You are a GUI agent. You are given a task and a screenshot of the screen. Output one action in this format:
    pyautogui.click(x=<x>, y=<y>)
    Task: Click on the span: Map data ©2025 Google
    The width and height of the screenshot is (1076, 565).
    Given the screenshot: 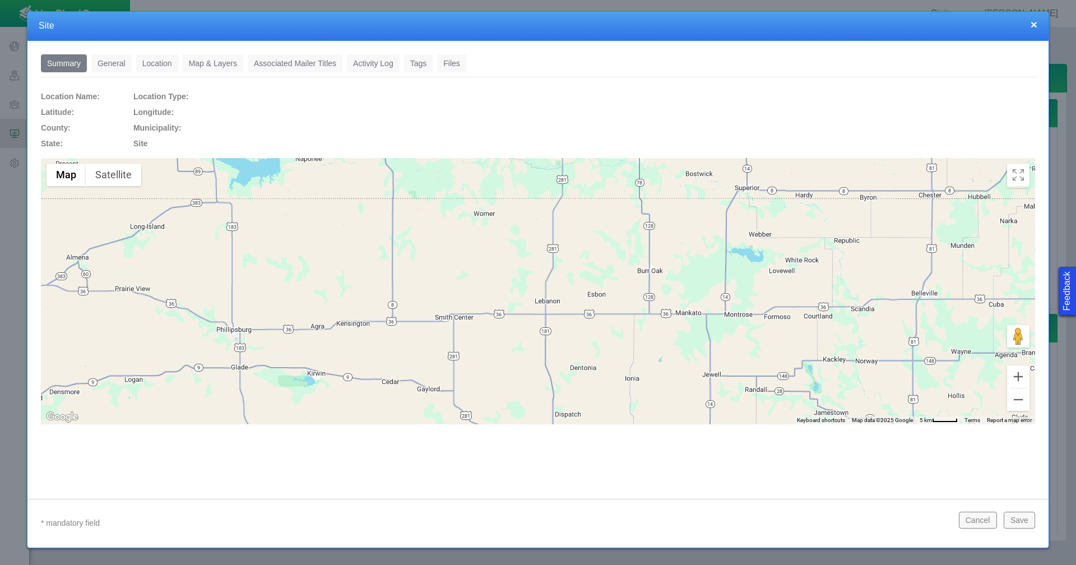 What is the action you would take?
    pyautogui.click(x=882, y=420)
    